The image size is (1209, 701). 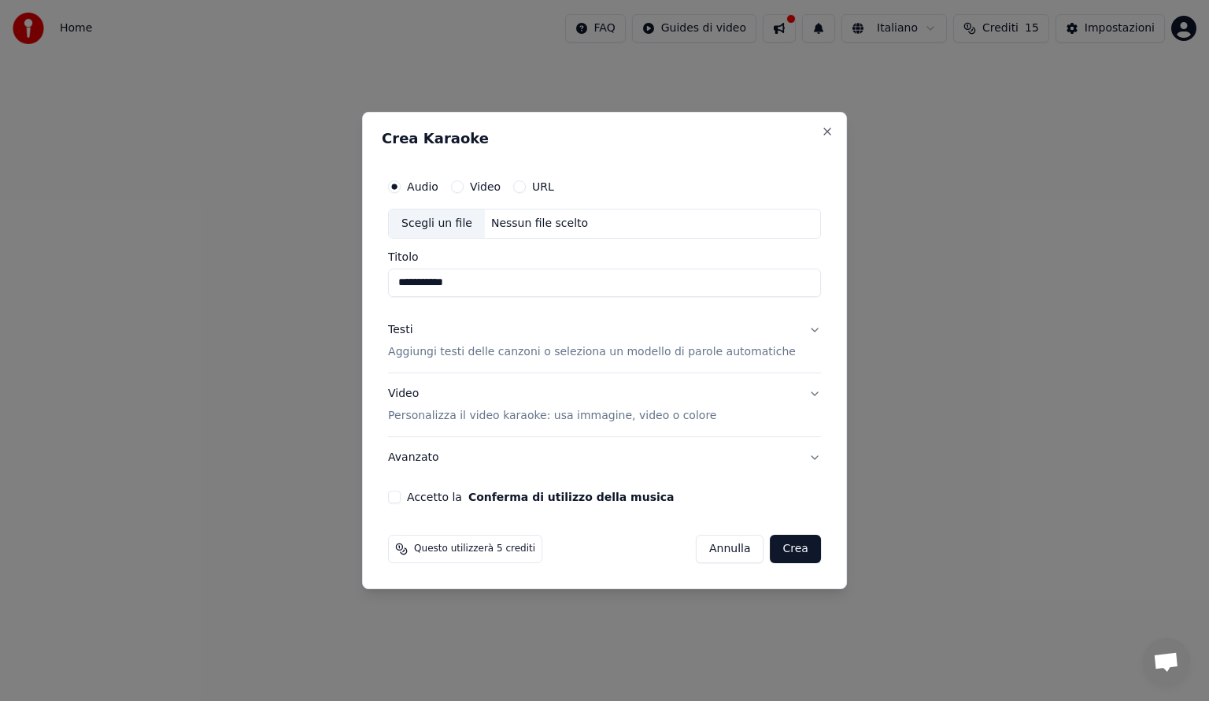 I want to click on h2: Crea Karaoke, so click(x=604, y=139).